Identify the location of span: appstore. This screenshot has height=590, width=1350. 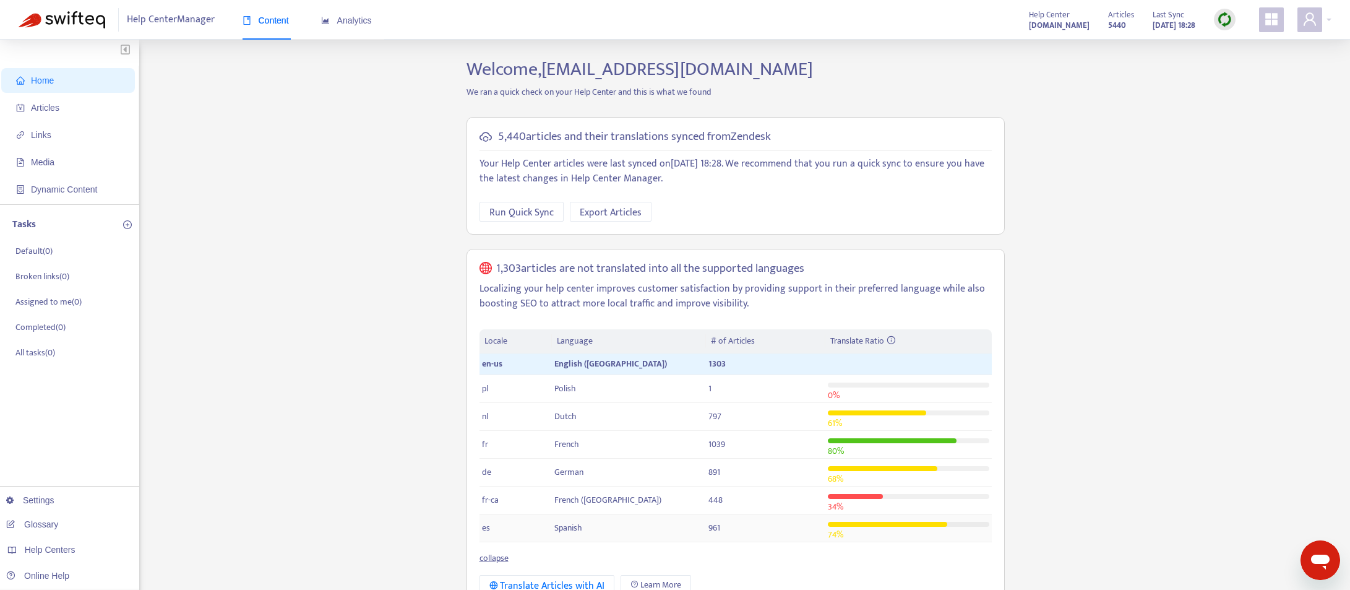
(1272, 19).